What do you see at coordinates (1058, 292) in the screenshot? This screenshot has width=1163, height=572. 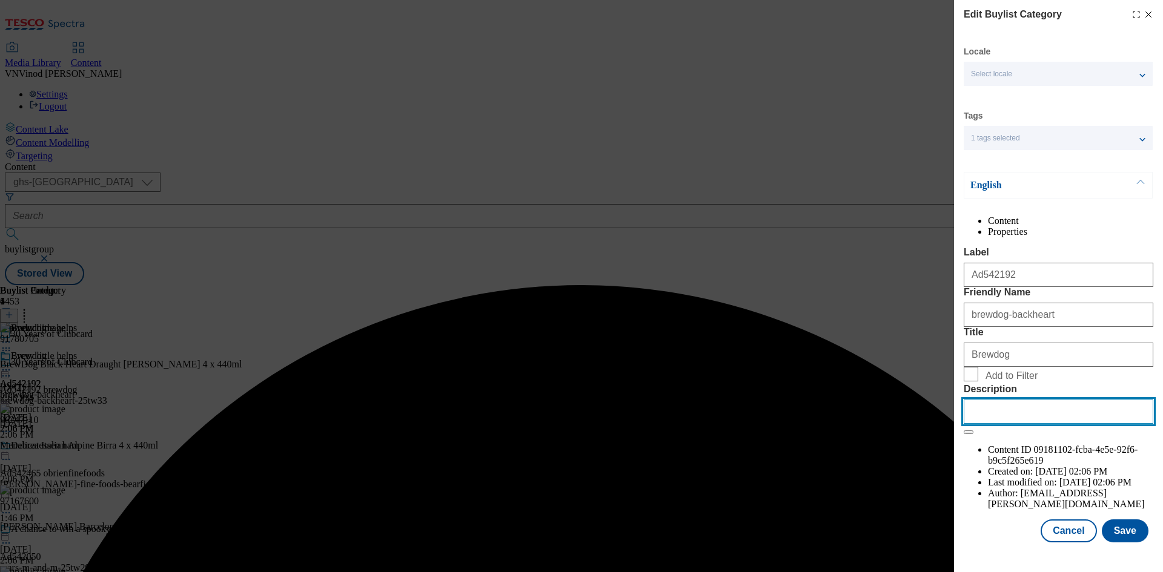 I see `label: Friendly Name` at bounding box center [1058, 292].